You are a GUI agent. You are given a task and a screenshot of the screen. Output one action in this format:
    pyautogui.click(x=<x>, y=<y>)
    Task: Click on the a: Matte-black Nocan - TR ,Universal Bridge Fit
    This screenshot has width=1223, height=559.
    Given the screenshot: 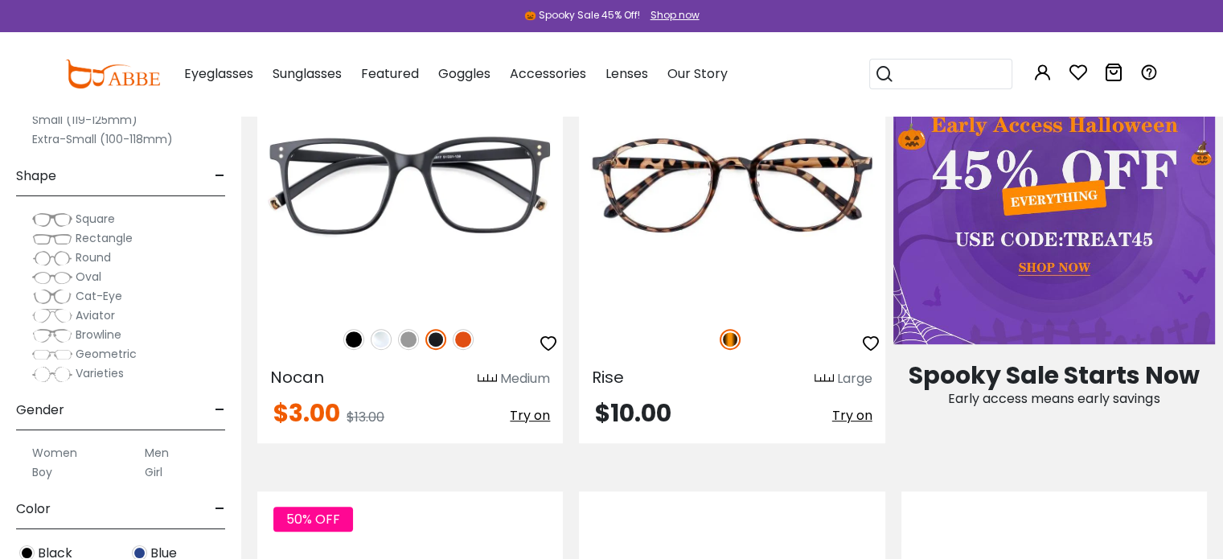 What is the action you would take?
    pyautogui.click(x=410, y=183)
    